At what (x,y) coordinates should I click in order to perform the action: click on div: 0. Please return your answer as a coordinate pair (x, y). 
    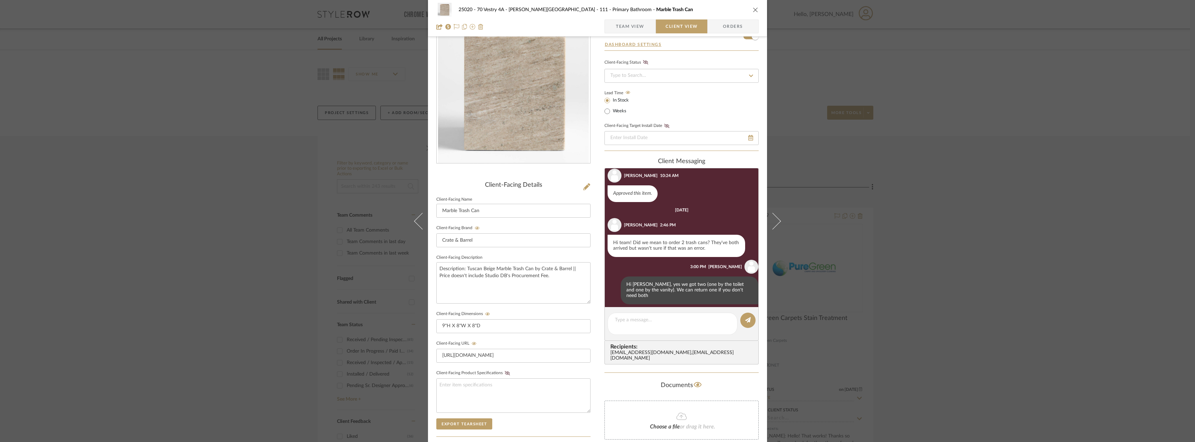
    Looking at the image, I should click on (514, 88).